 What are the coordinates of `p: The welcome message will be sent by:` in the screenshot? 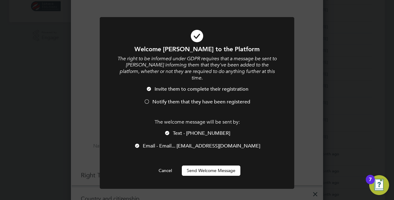 It's located at (197, 122).